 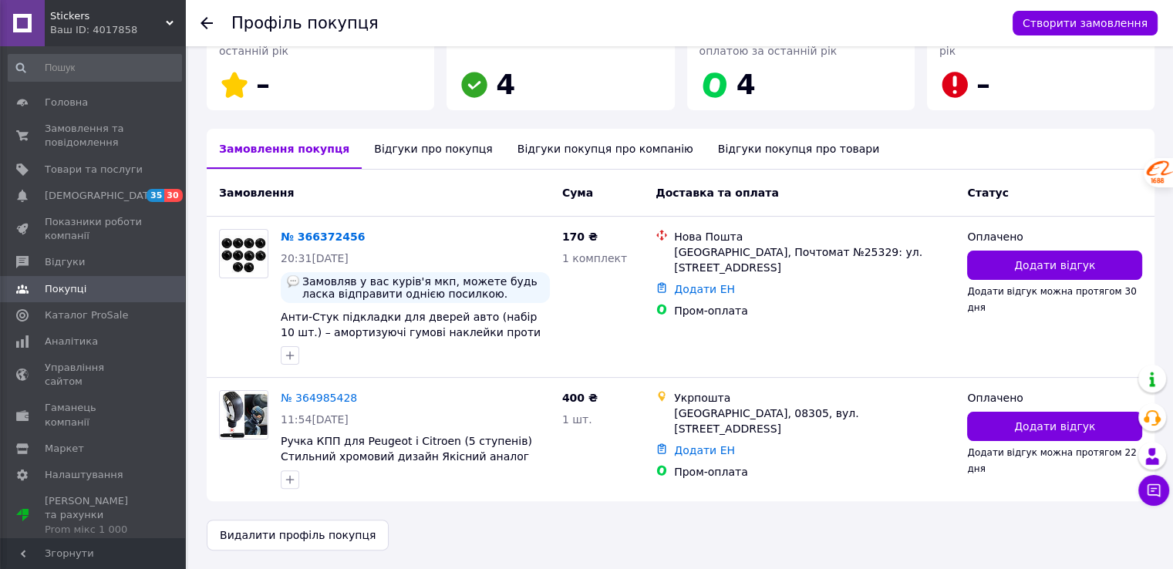 What do you see at coordinates (93, 136) in the screenshot?
I see `span: Замовлення та повідомлення` at bounding box center [93, 136].